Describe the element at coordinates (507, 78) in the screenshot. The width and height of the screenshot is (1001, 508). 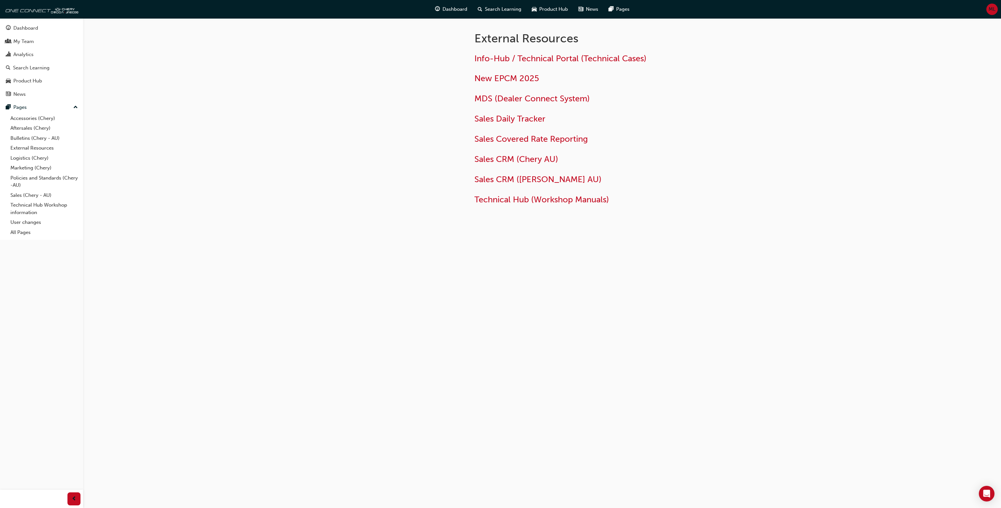
I see `a: New EPCM 2025` at that location.